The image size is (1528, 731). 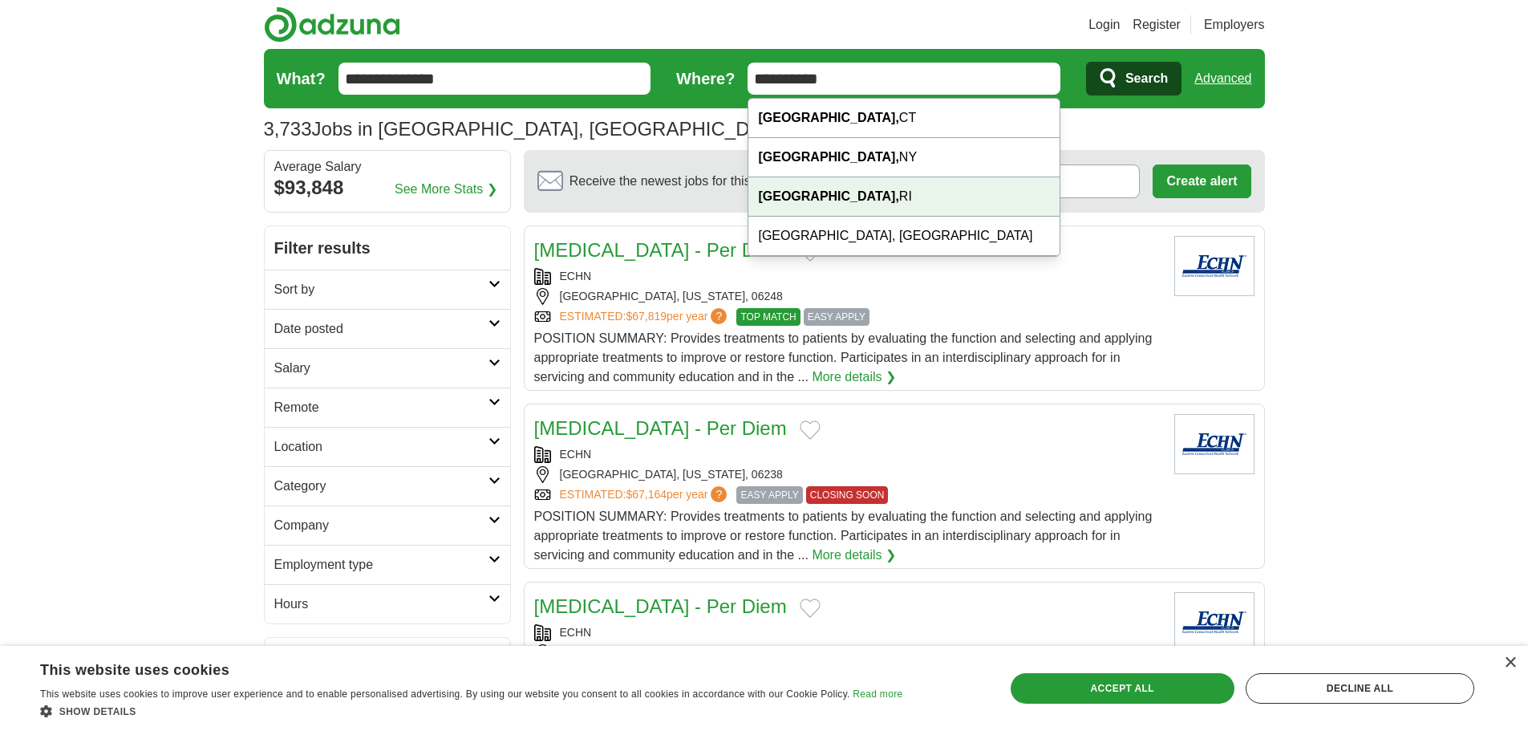 I want to click on a: ESTIMATED:$67,164per year?, so click(x=645, y=495).